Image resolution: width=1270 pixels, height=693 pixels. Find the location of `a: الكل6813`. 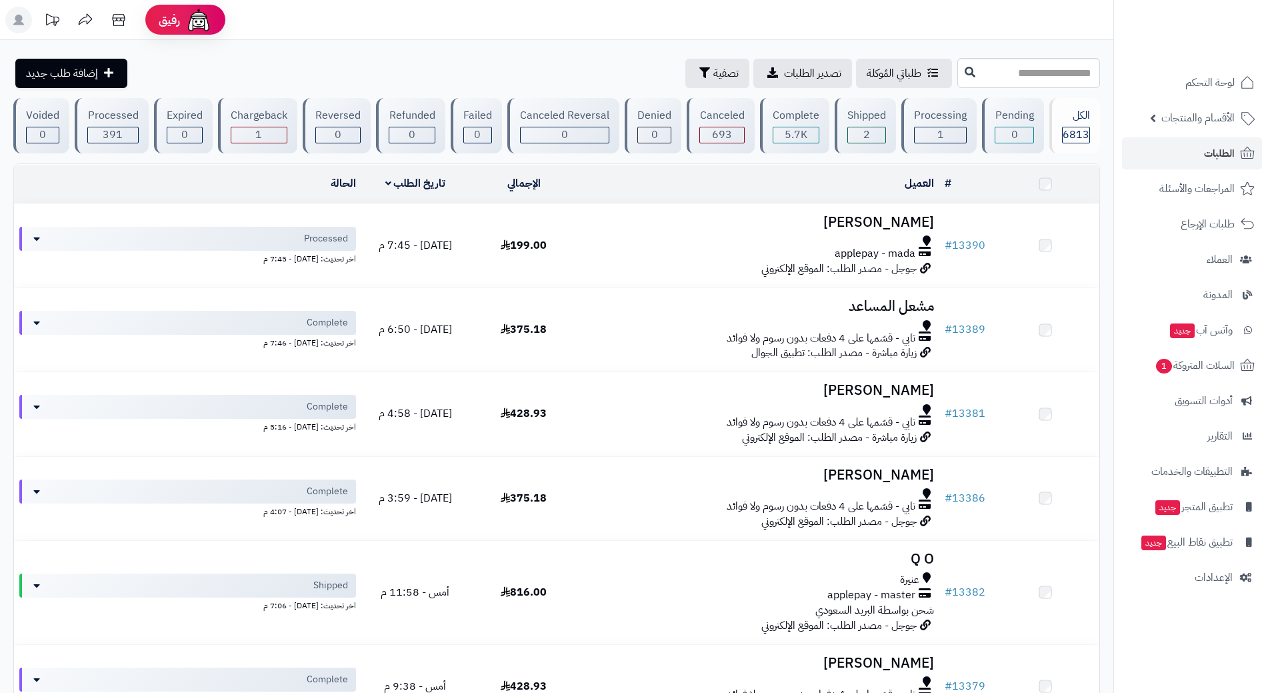

a: الكل6813 is located at coordinates (1074, 125).